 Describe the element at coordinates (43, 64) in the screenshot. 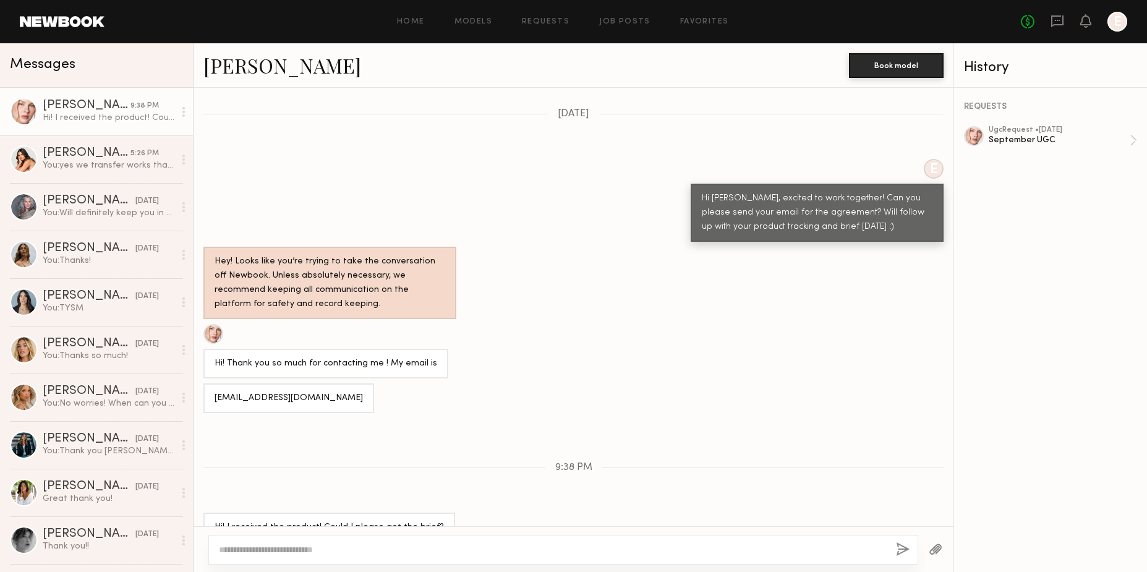

I see `span: Messages` at that location.